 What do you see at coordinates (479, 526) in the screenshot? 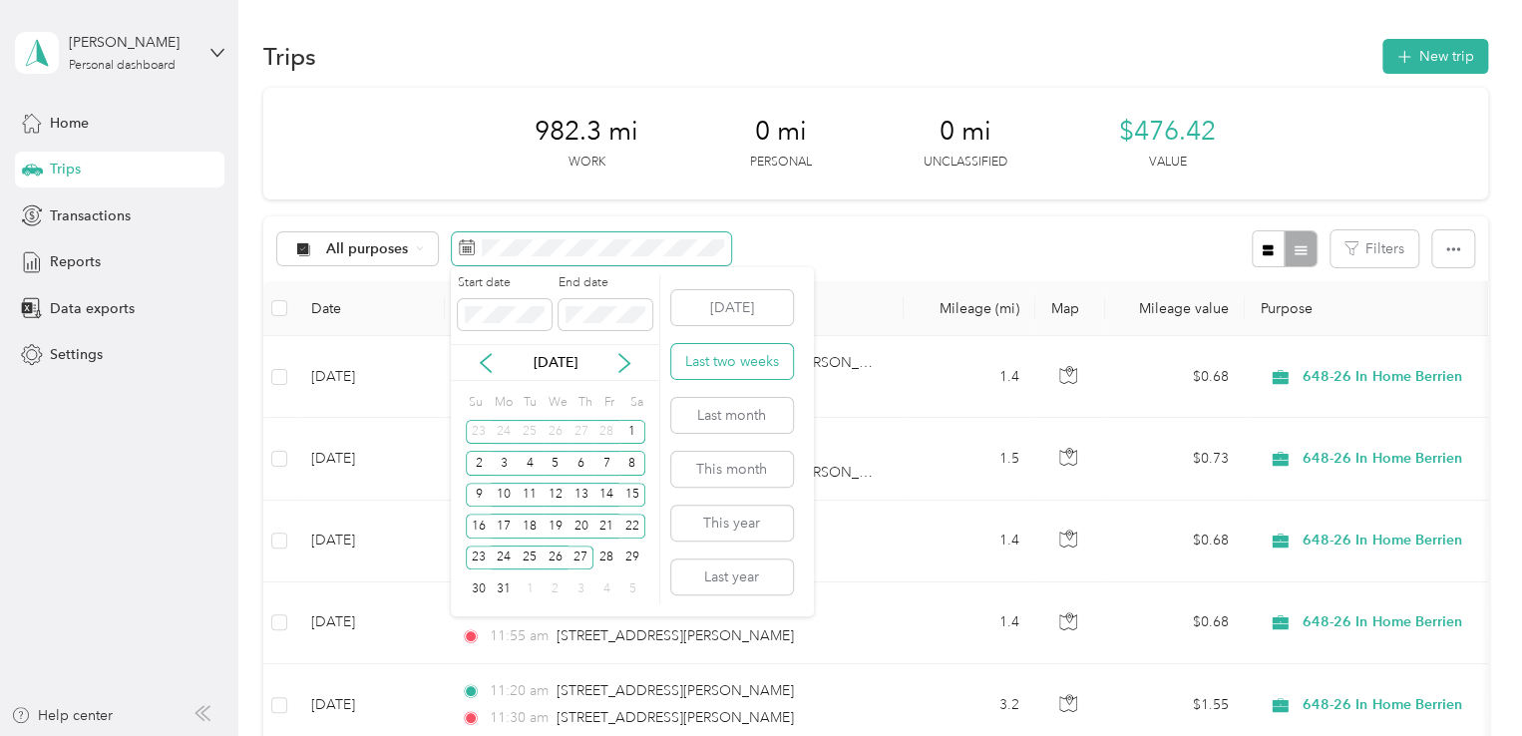
I see `div: 16` at bounding box center [479, 526].